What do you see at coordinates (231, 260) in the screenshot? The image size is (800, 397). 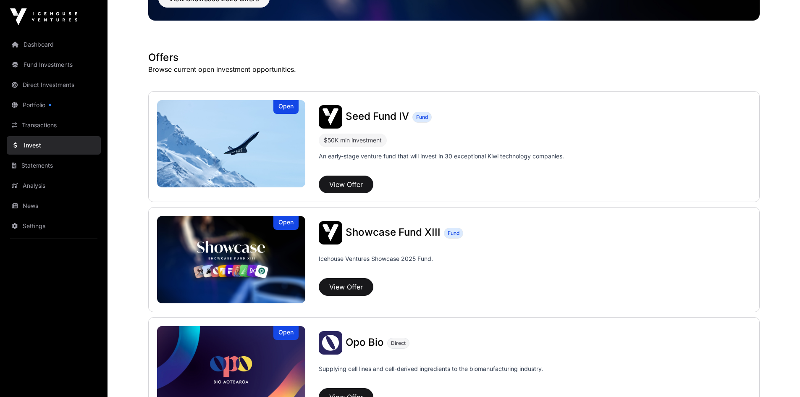 I see `a: Showcase Fund XIIIOpen` at bounding box center [231, 260].